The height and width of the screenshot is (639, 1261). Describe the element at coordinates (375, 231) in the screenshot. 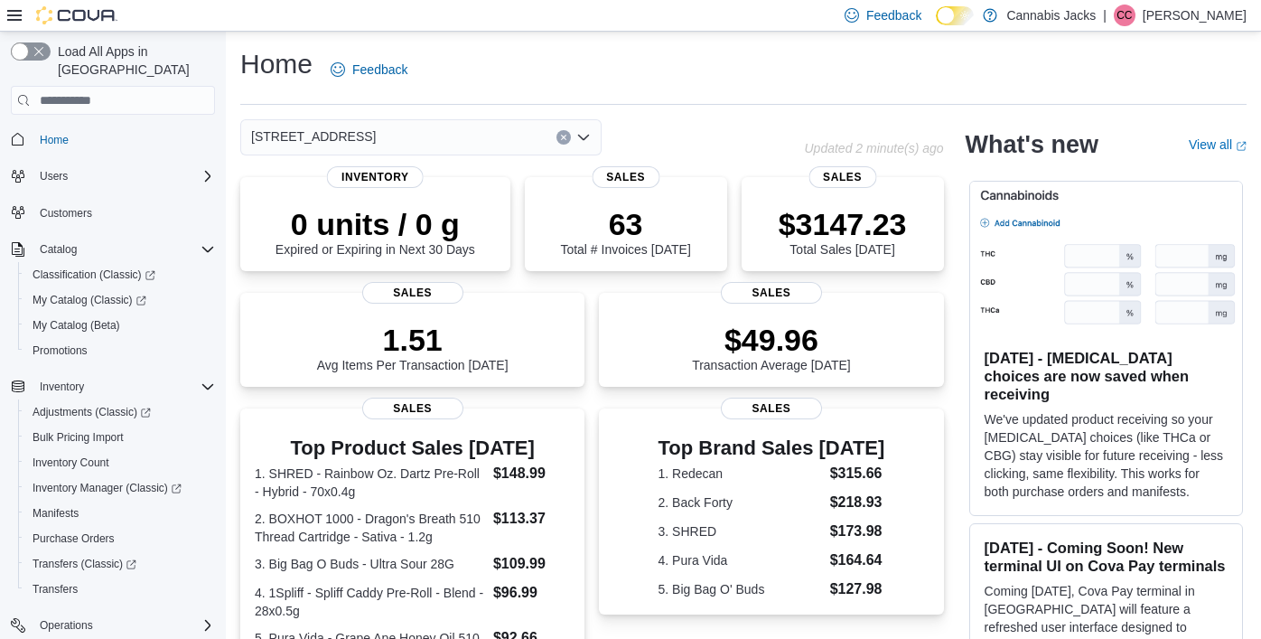

I see `div: Expired or Expiring in Next 30 Days` at that location.